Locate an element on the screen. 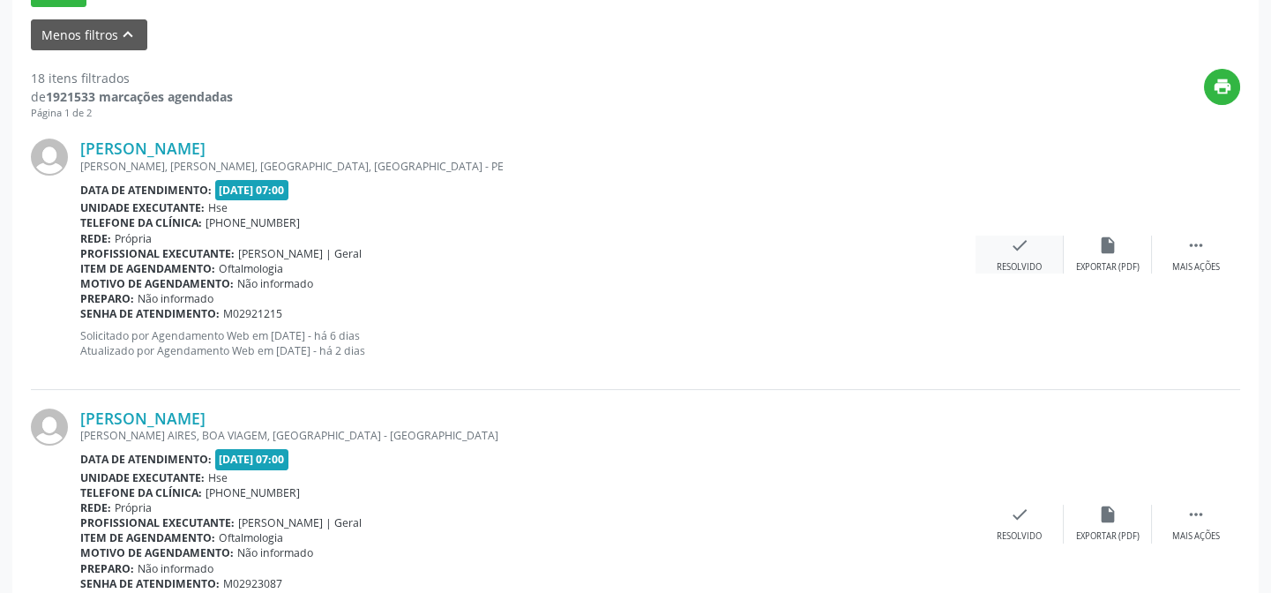  i: print is located at coordinates (1223, 86).